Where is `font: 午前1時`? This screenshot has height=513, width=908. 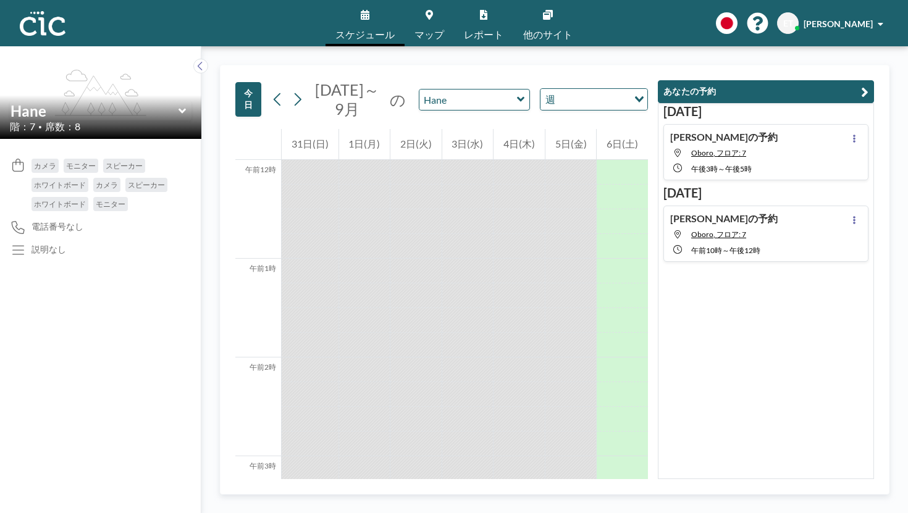
font: 午前1時 is located at coordinates (263, 268).